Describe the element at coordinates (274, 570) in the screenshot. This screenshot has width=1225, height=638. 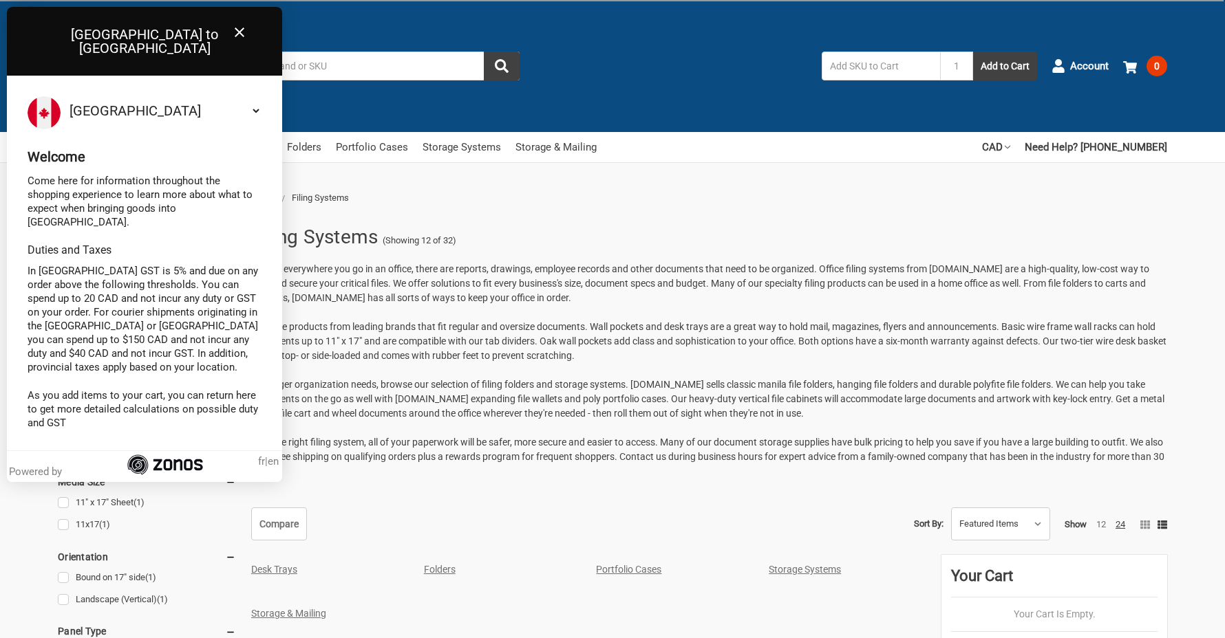
I see `a: Desk Trays` at that location.